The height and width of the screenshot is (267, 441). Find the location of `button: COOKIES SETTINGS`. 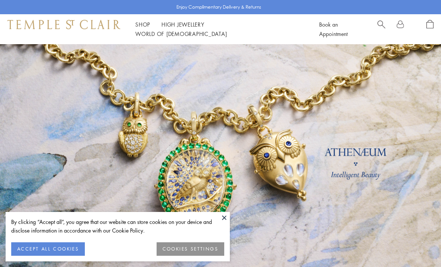

button: COOKIES SETTINGS is located at coordinates (190, 249).